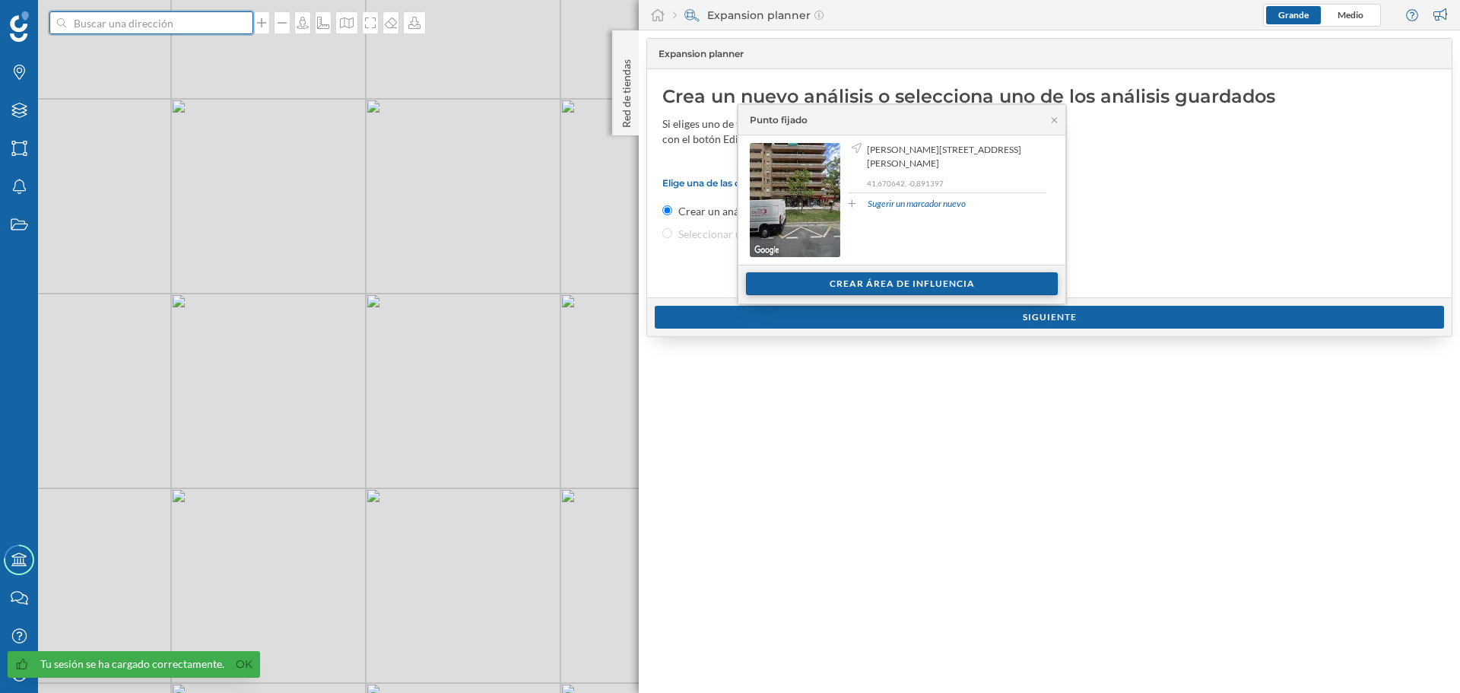 The height and width of the screenshot is (693, 1460). What do you see at coordinates (1294, 14) in the screenshot?
I see `span: Grande` at bounding box center [1294, 14].